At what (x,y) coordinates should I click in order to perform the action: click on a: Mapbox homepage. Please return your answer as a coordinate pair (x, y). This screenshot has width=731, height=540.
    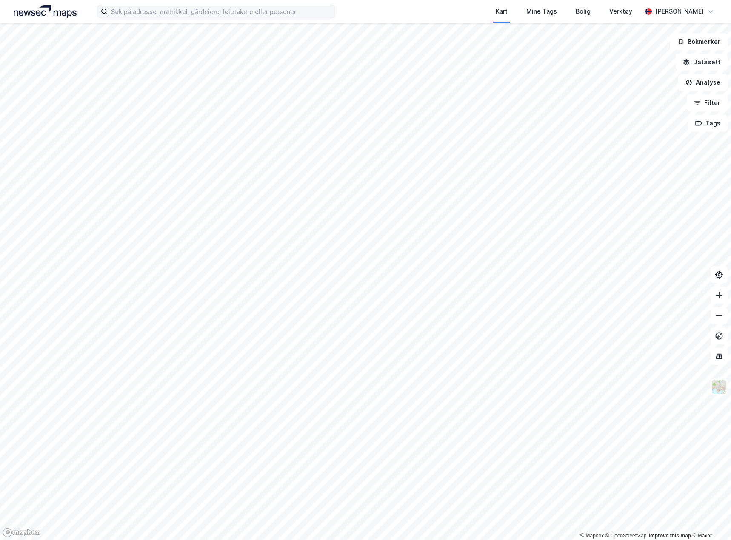
    Looking at the image, I should click on (21, 532).